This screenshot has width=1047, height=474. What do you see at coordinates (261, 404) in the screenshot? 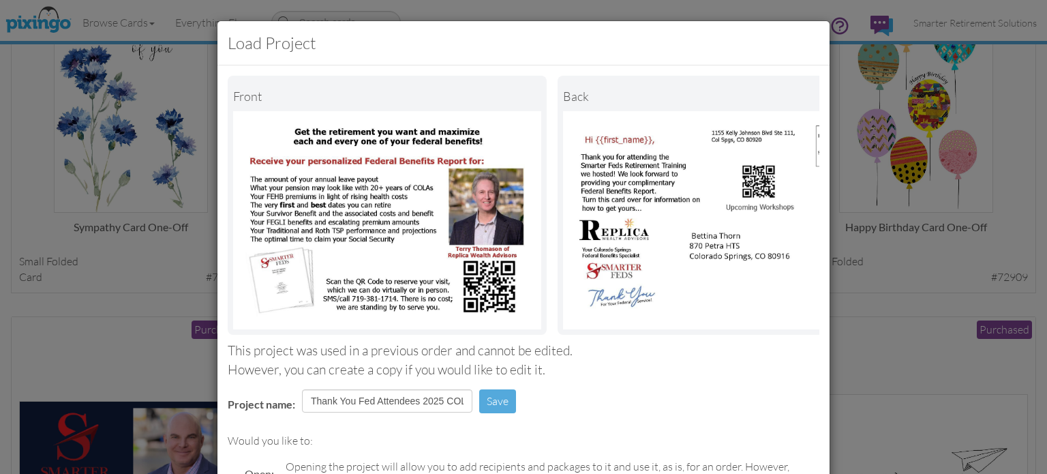
I see `label: Project name:` at bounding box center [261, 404].